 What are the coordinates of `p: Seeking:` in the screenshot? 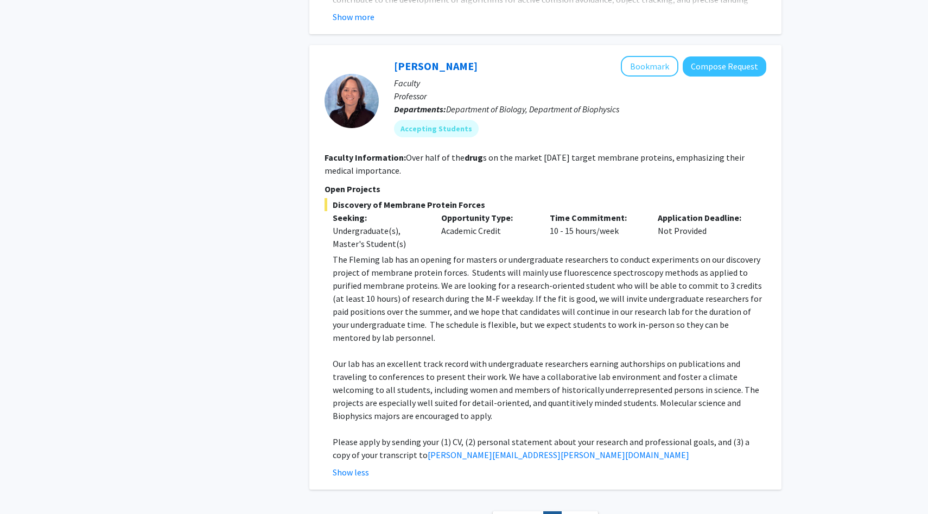 It's located at (379, 218).